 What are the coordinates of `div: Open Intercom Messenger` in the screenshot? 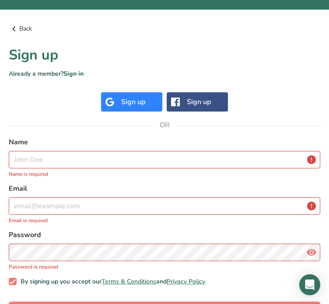 It's located at (310, 285).